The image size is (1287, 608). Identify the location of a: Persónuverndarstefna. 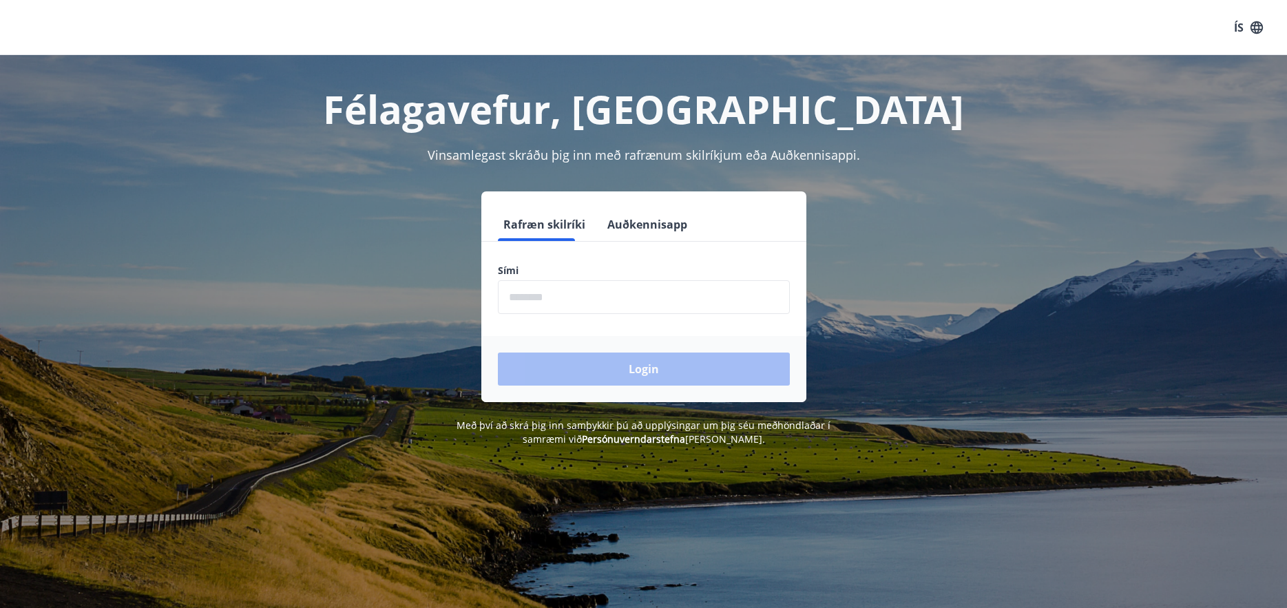
(634, 439).